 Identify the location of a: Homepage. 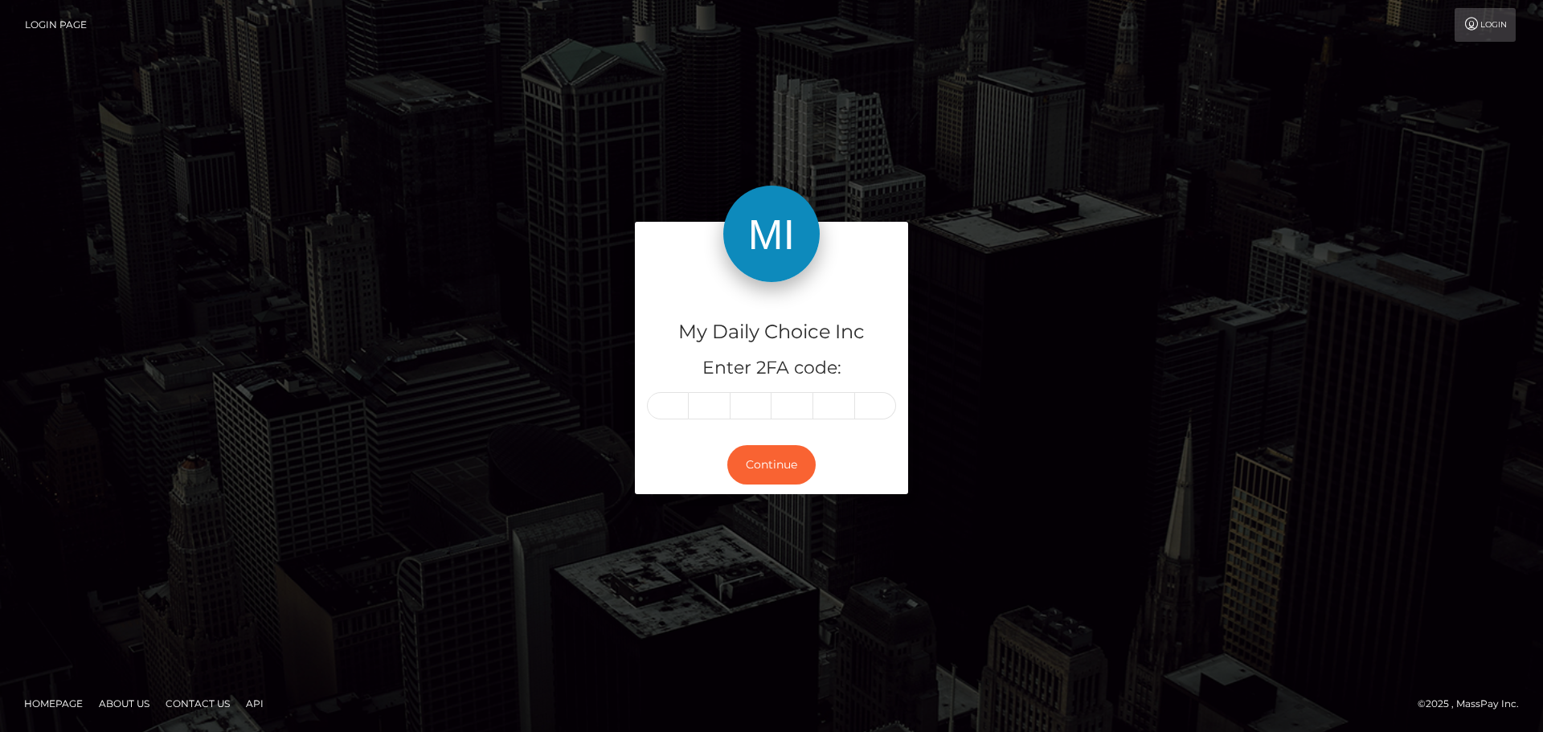
(53, 703).